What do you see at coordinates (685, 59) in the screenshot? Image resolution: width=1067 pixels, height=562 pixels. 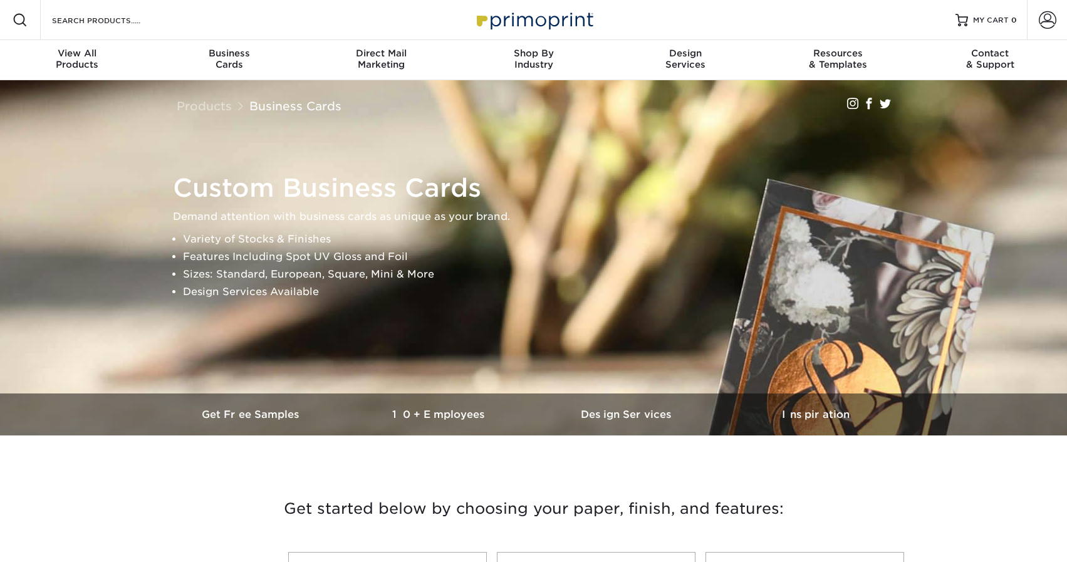 I see `div: Services` at bounding box center [685, 59].